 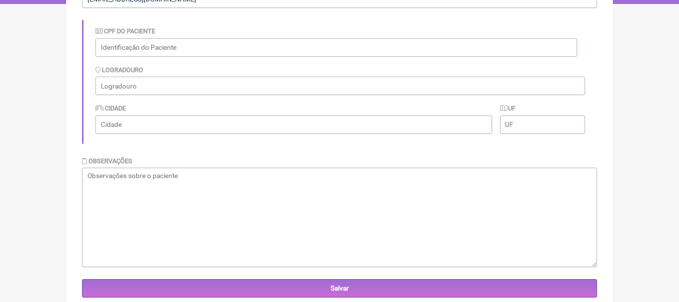 What do you see at coordinates (107, 161) in the screenshot?
I see `label: Observações` at bounding box center [107, 161].